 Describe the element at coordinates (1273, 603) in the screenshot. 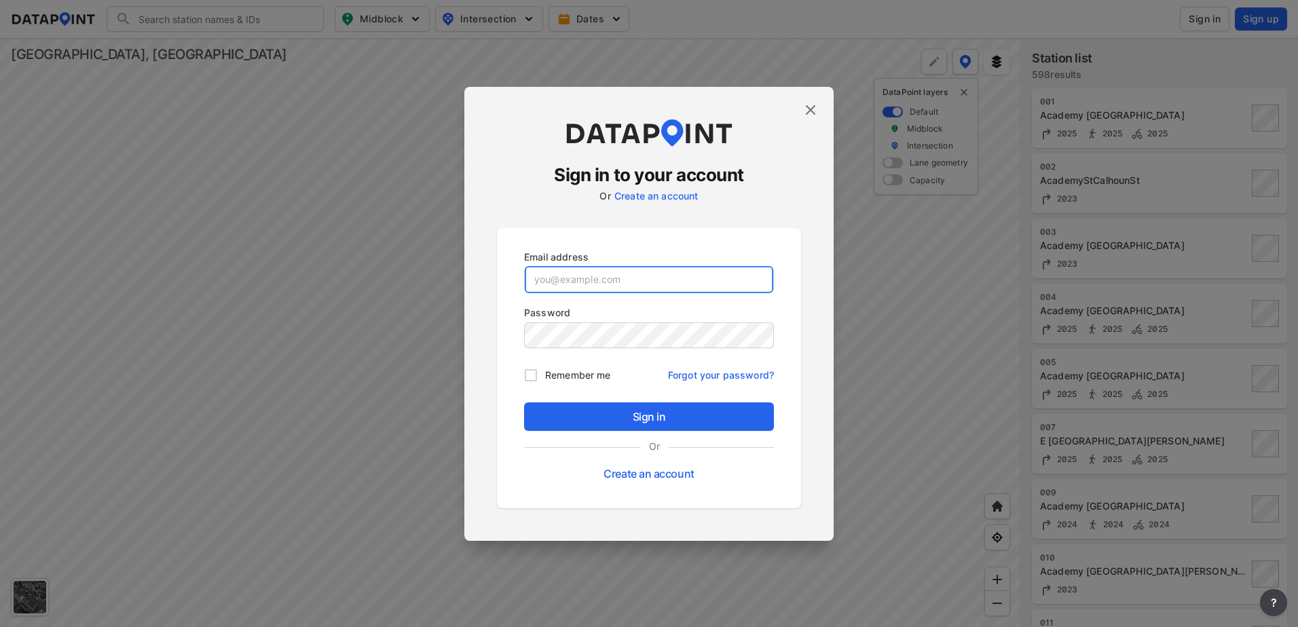

I see `button: more` at that location.